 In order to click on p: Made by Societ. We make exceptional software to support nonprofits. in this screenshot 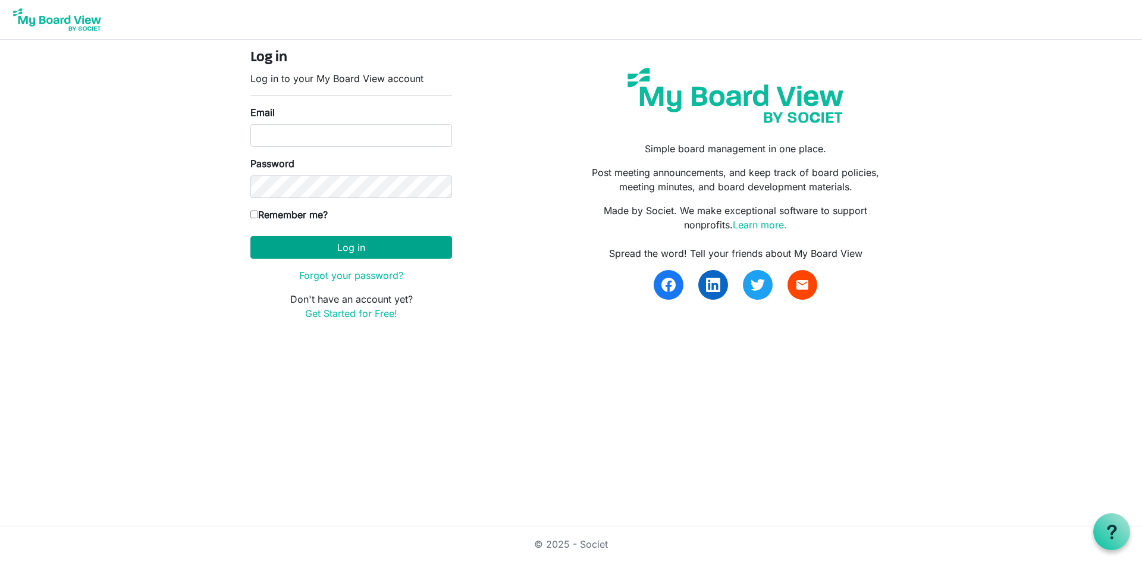, I will do `click(736, 218)`.